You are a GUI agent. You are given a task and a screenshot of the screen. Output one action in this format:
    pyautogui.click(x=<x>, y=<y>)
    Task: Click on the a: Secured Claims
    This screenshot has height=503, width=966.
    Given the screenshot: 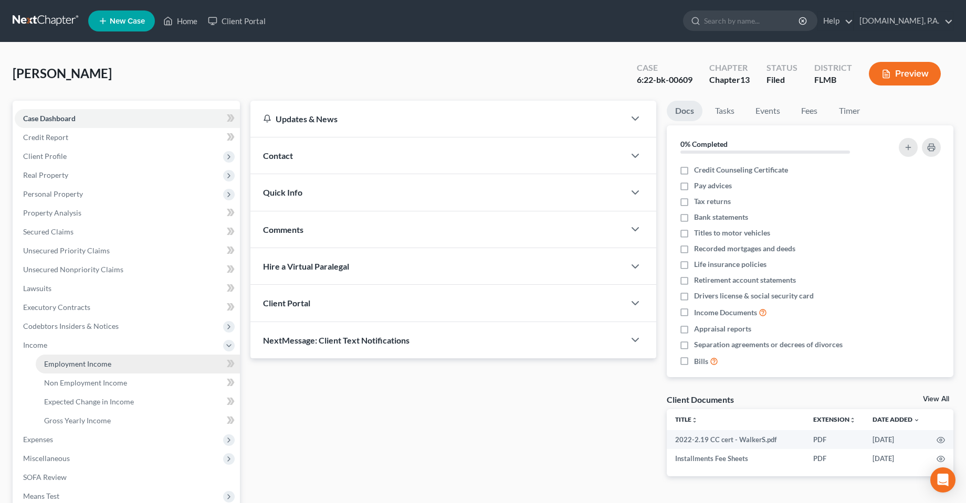 What is the action you would take?
    pyautogui.click(x=127, y=232)
    